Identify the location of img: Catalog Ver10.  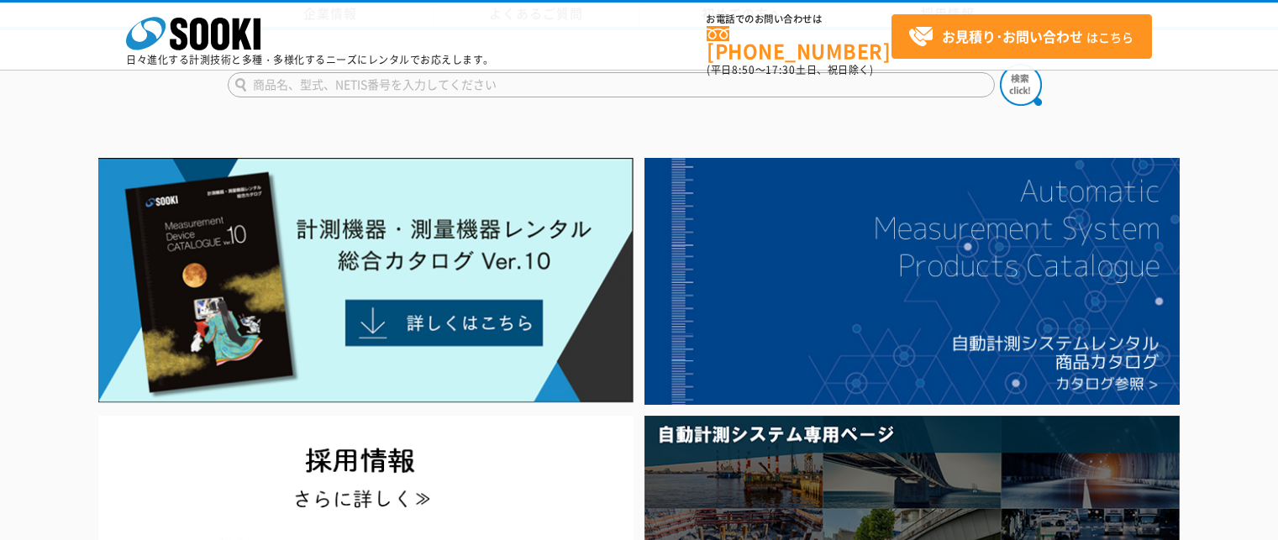
(365, 281).